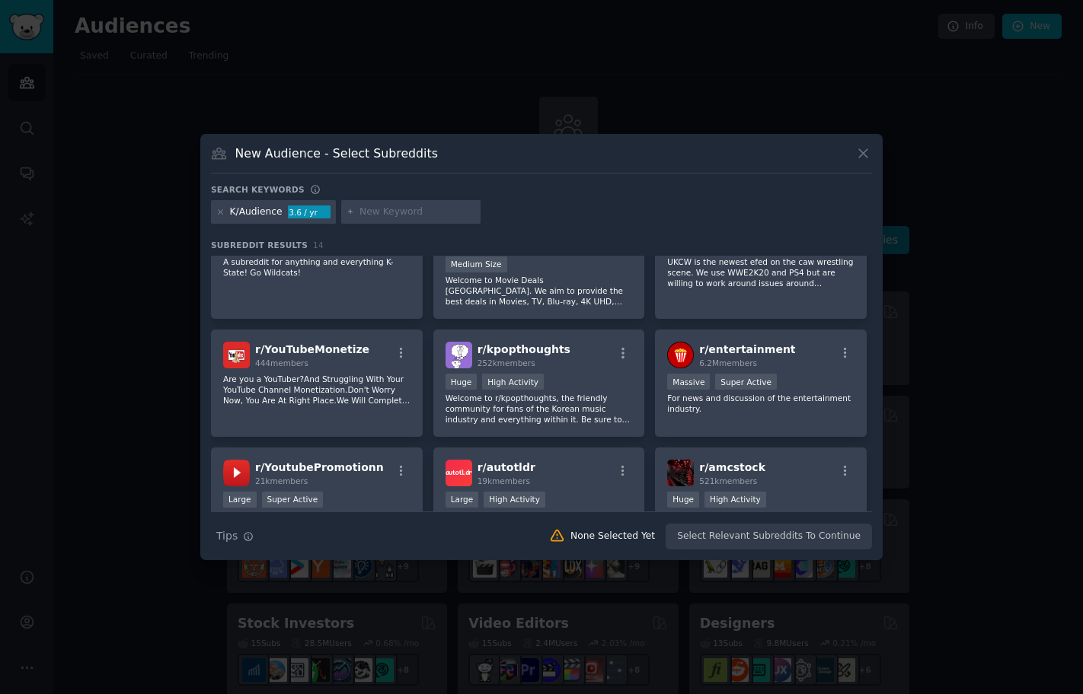 Image resolution: width=1083 pixels, height=694 pixels. Describe the element at coordinates (476, 264) in the screenshot. I see `div: Medium Size` at that location.